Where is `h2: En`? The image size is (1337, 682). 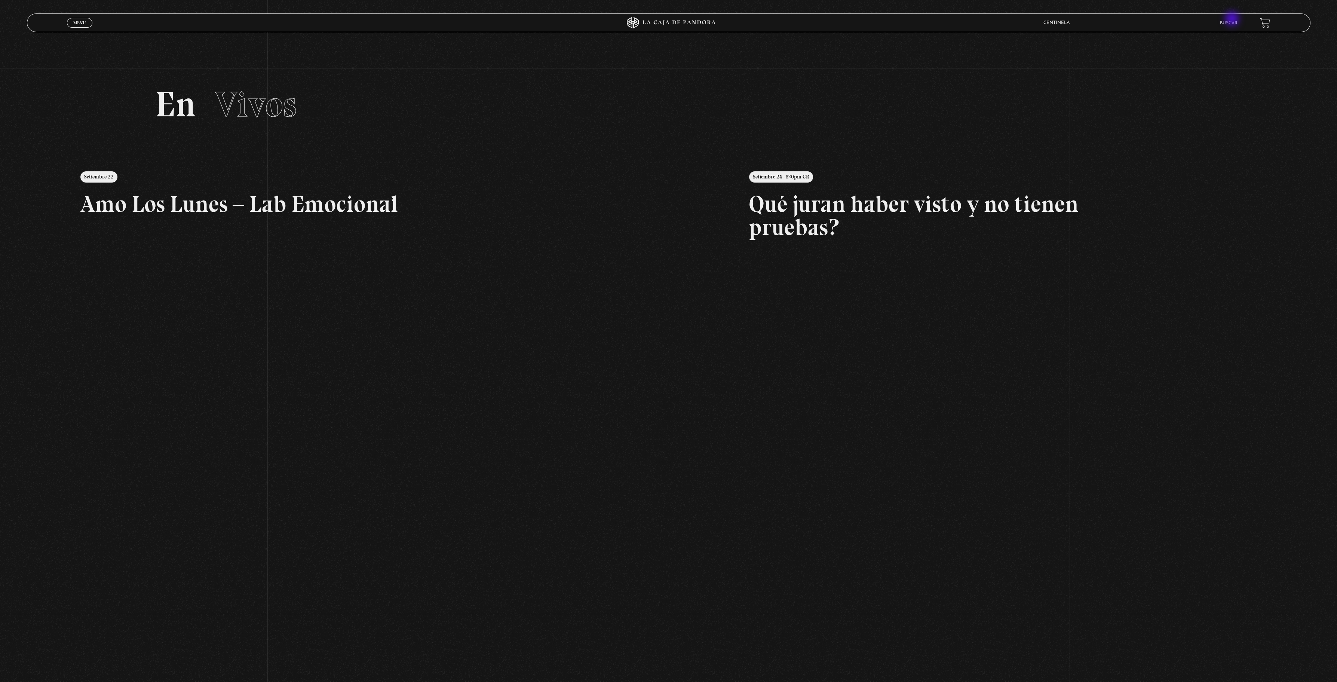 h2: En is located at coordinates (668, 104).